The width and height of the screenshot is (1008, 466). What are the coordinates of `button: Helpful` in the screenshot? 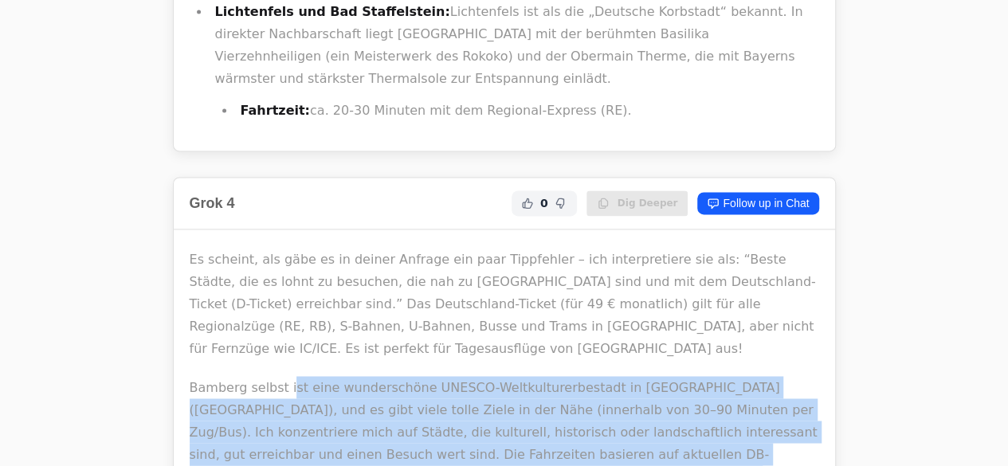 It's located at (528, 203).